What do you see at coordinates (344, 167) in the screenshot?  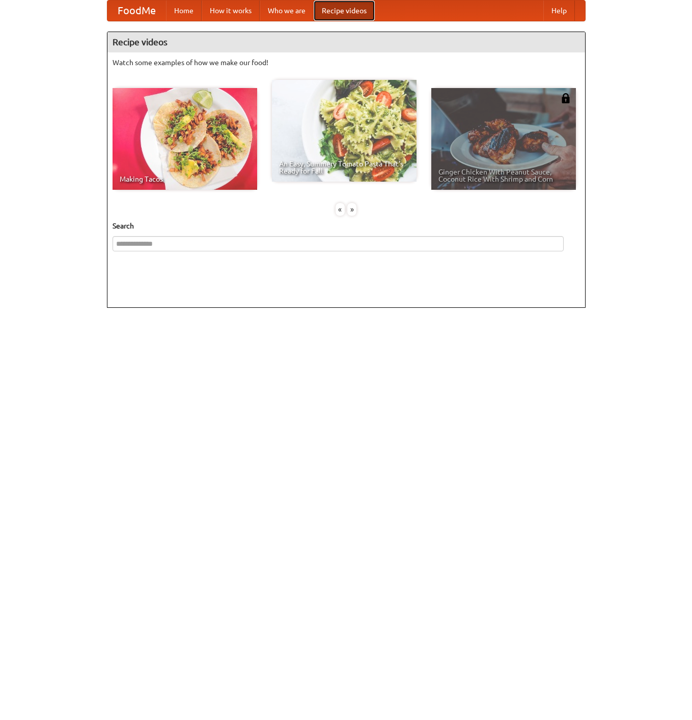 I see `span: An Easy, Summery Tomato Pasta That's Ready for Fall` at bounding box center [344, 167].